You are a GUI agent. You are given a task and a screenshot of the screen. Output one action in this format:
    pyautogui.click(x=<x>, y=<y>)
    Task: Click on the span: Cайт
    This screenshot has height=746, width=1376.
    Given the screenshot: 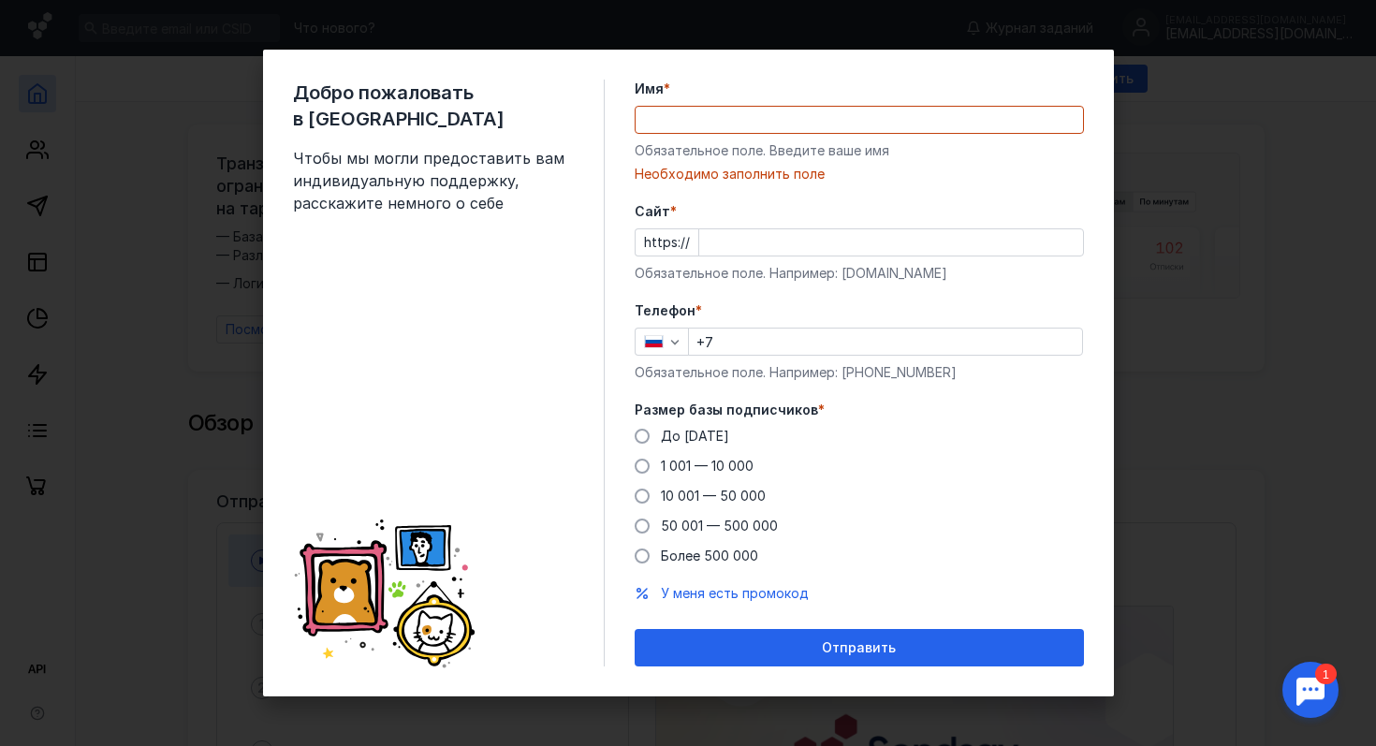 What is the action you would take?
    pyautogui.click(x=652, y=212)
    